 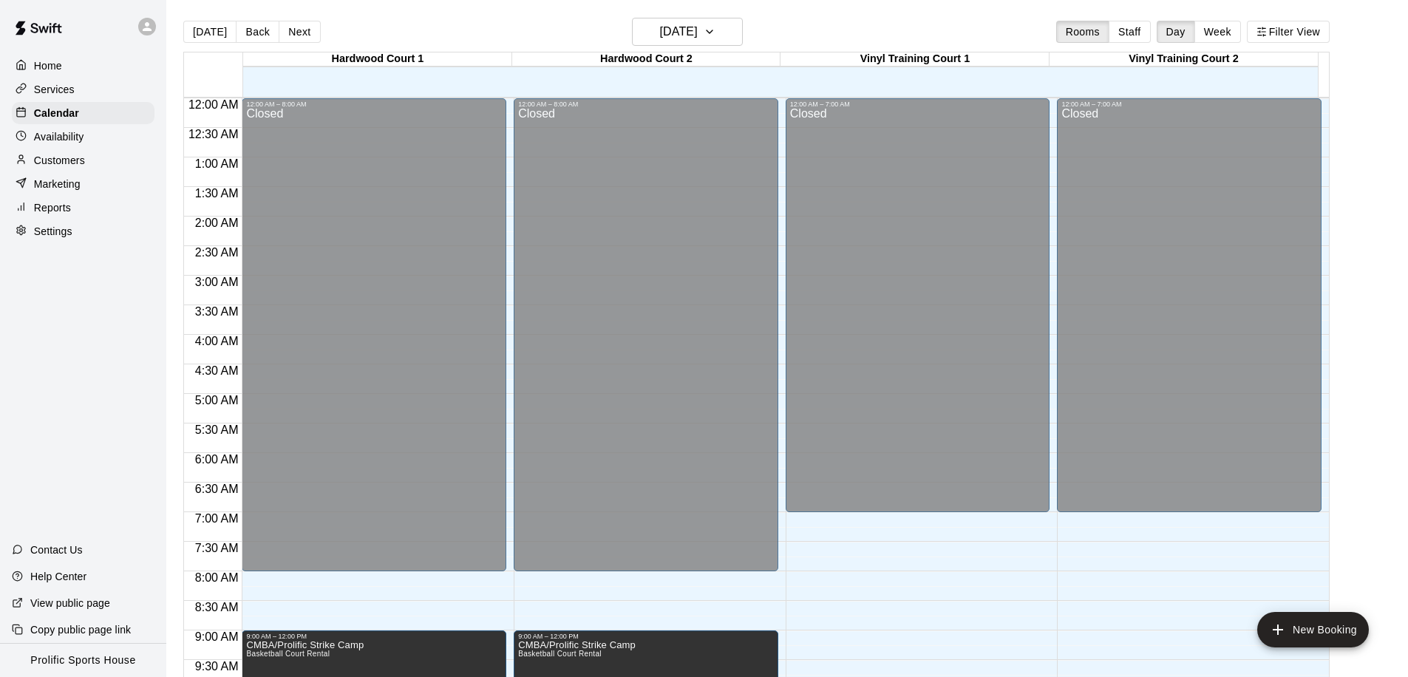 What do you see at coordinates (646, 59) in the screenshot?
I see `div: Hardwood Court 2` at bounding box center [646, 59].